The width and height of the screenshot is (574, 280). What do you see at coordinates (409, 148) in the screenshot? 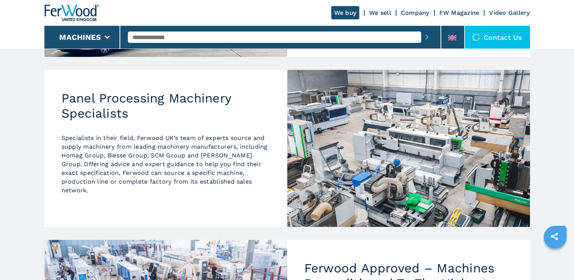
I see `img: Panel Processing Machinery Specialists` at bounding box center [409, 148].